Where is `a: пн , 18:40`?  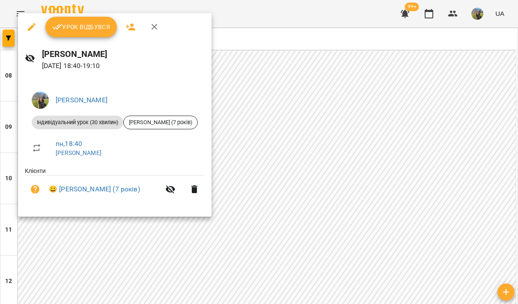 a: пн , 18:40 is located at coordinates (69, 143).